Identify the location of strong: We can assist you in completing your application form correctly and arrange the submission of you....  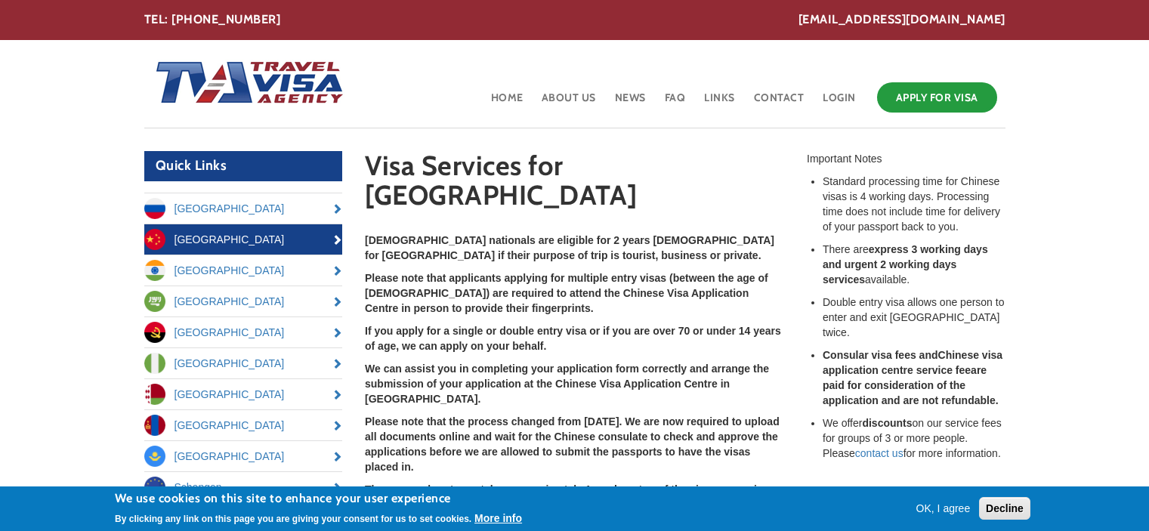
(566, 384).